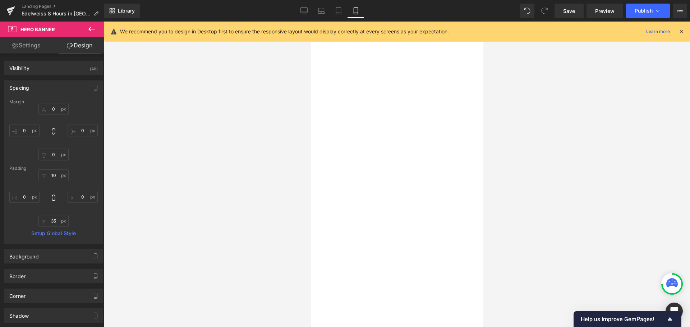 The height and width of the screenshot is (327, 690). Describe the element at coordinates (24, 255) in the screenshot. I see `div: Background` at that location.